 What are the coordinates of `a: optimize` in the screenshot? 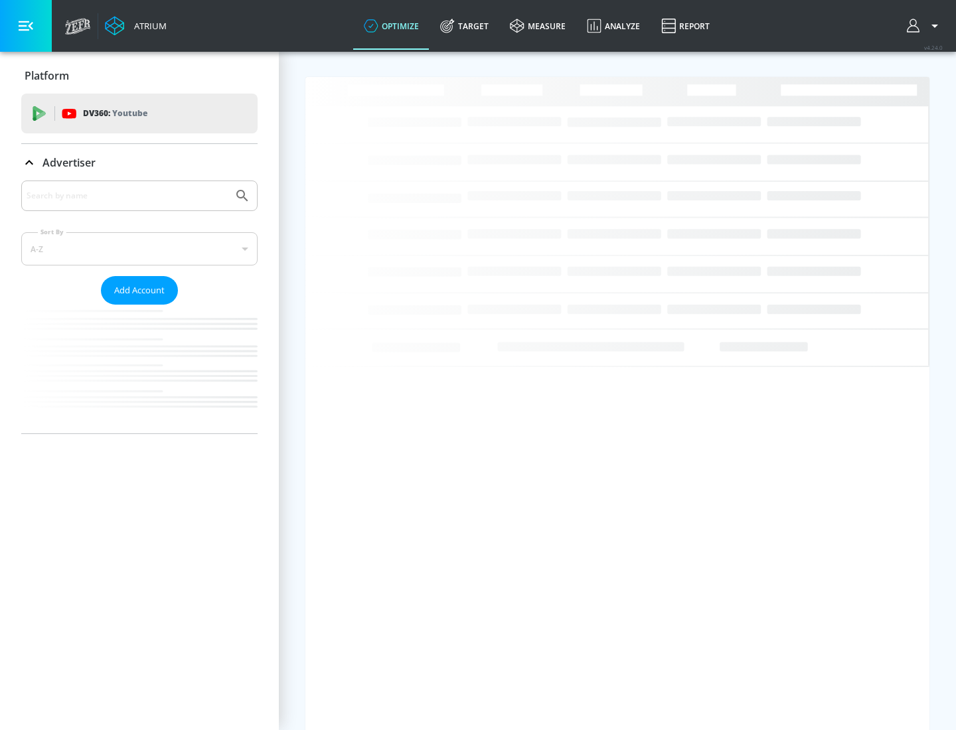 It's located at (391, 26).